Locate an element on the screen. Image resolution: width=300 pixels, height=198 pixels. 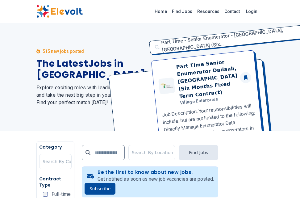
button: Subscribe is located at coordinates (100, 189).